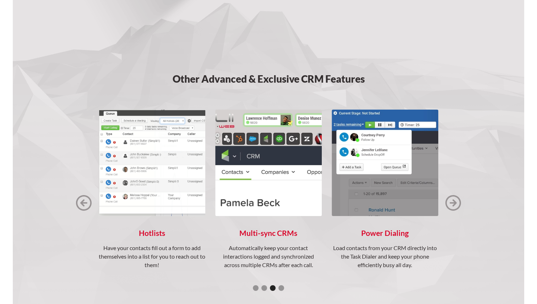 Image resolution: width=537 pixels, height=304 pixels. I want to click on div: next slide, so click(453, 203).